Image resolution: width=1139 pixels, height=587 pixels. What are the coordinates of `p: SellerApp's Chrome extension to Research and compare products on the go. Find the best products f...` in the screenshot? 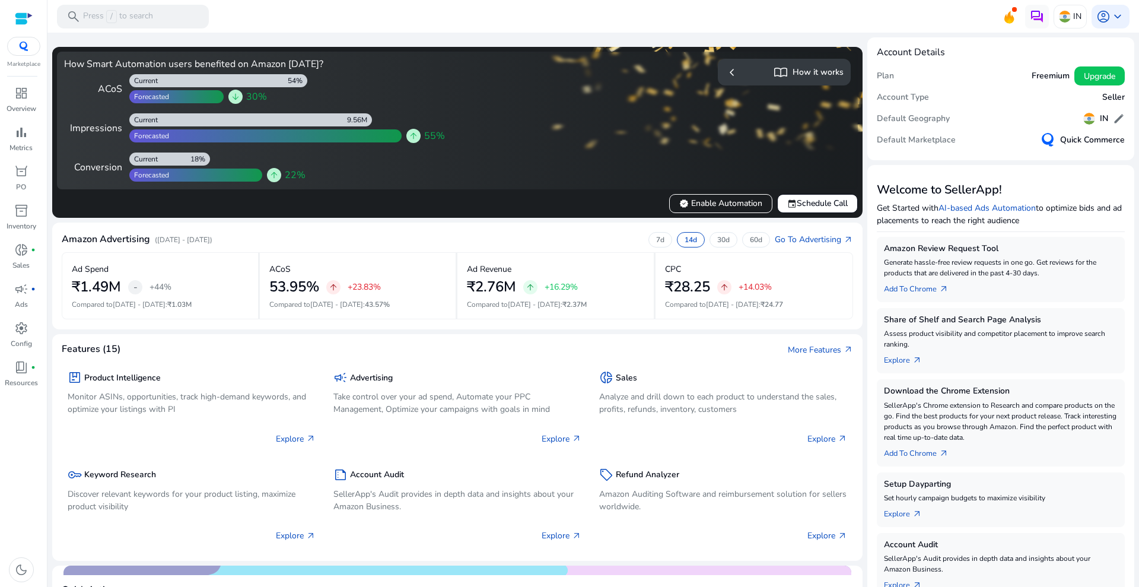 It's located at (1001, 421).